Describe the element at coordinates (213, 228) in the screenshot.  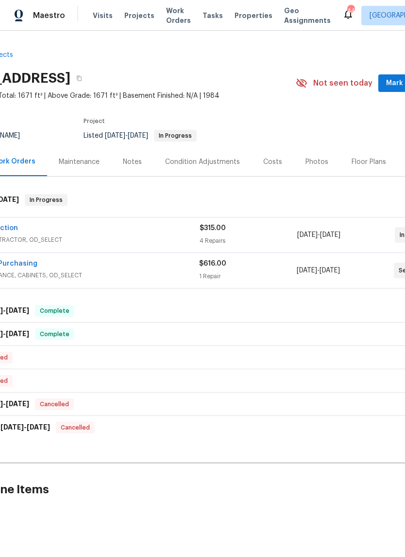
I see `span: $315.00` at that location.